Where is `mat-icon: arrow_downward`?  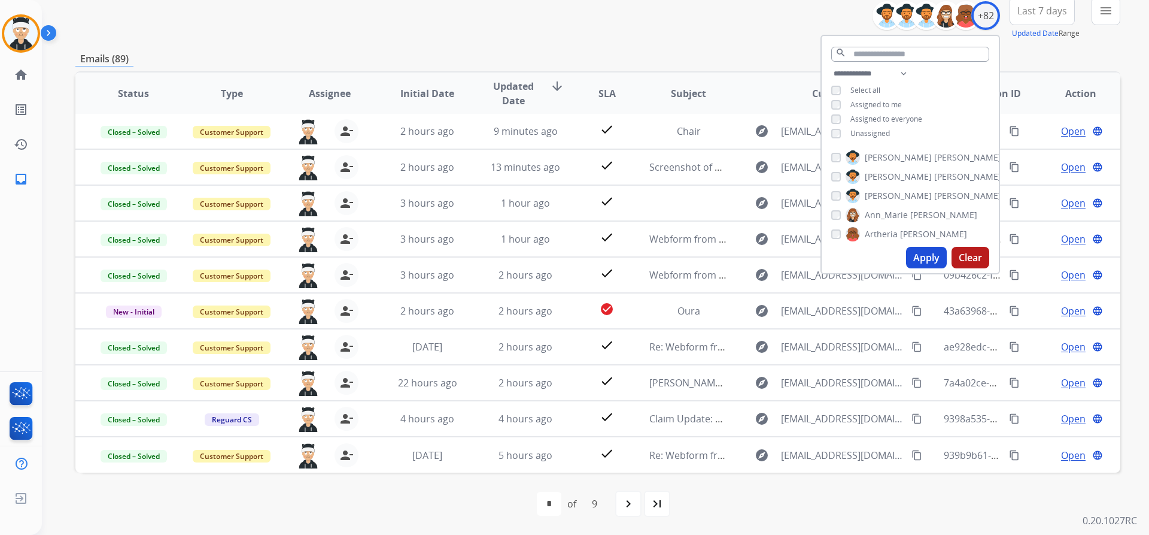 mat-icon: arrow_downward is located at coordinates (557, 86).